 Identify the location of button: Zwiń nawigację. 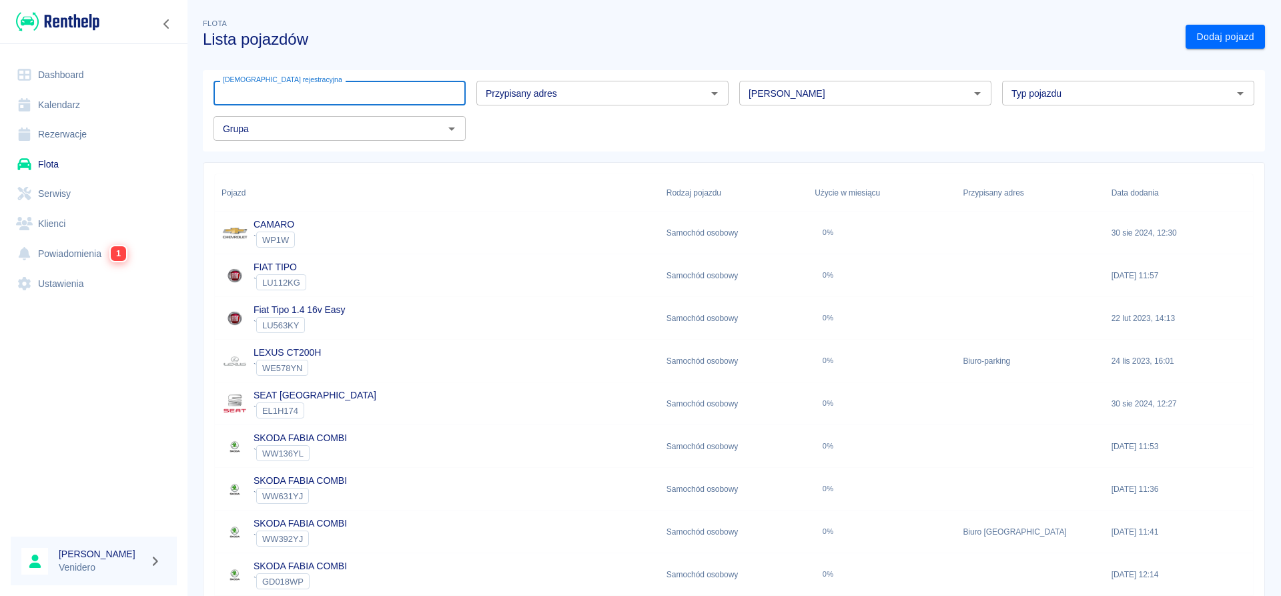
(167, 24).